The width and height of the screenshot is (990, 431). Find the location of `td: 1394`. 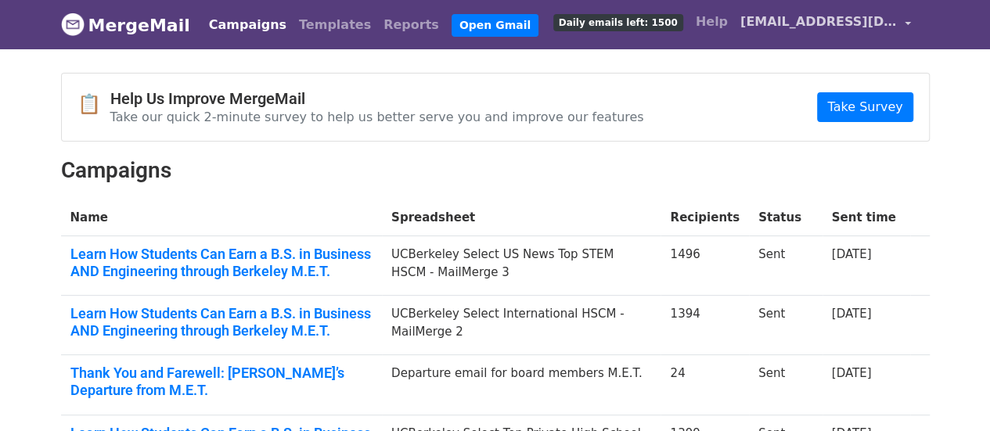

td: 1394 is located at coordinates (704, 326).